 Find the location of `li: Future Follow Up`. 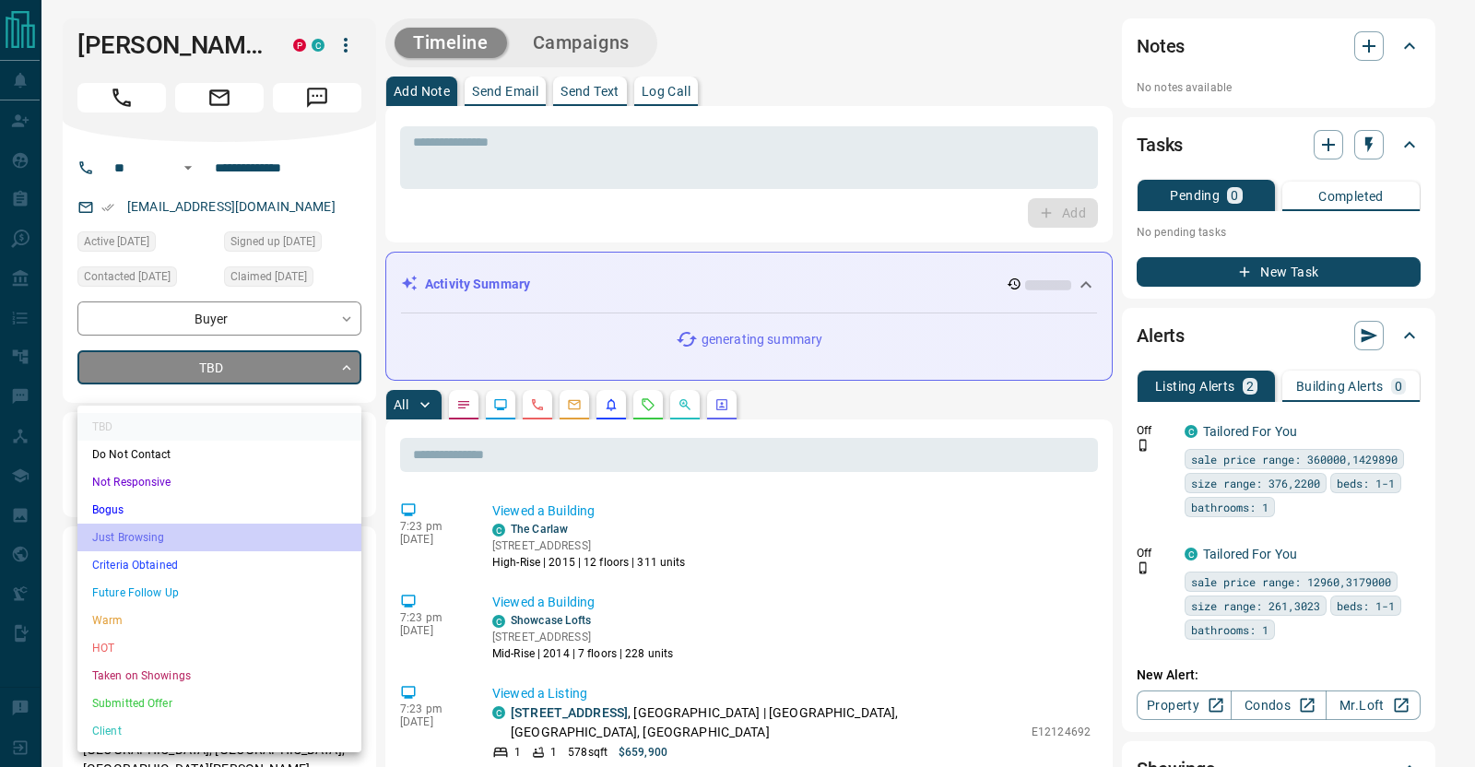

li: Future Follow Up is located at coordinates (219, 593).